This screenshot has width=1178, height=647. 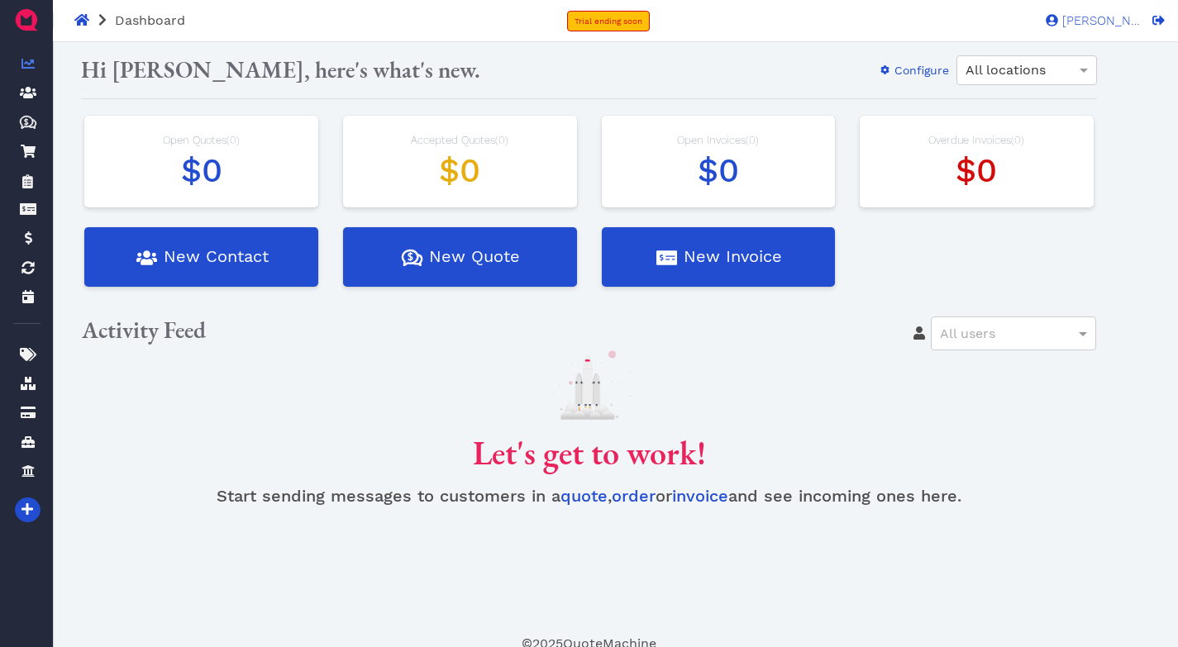 What do you see at coordinates (909, 70) in the screenshot?
I see `button: Configure` at bounding box center [909, 70].